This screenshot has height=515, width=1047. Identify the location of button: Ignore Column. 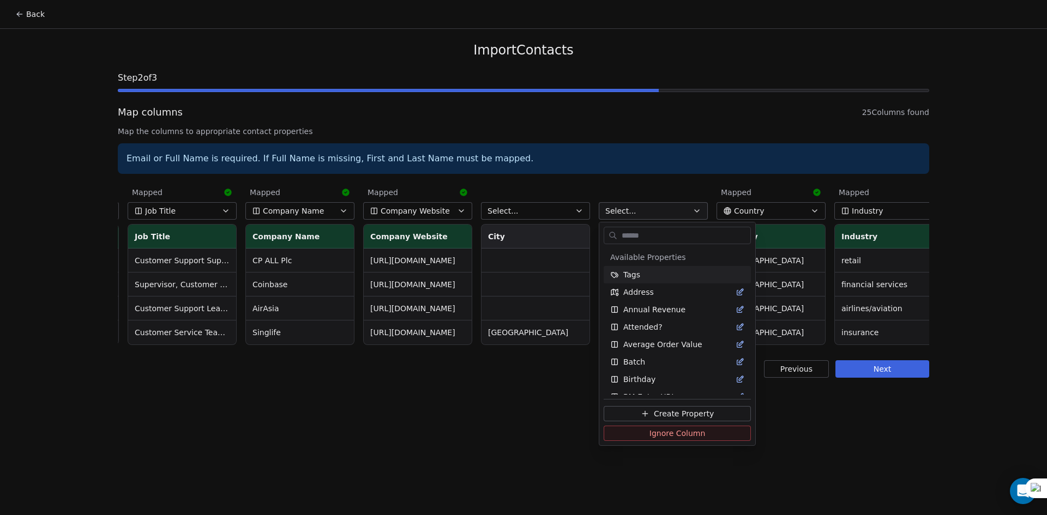
(677, 434).